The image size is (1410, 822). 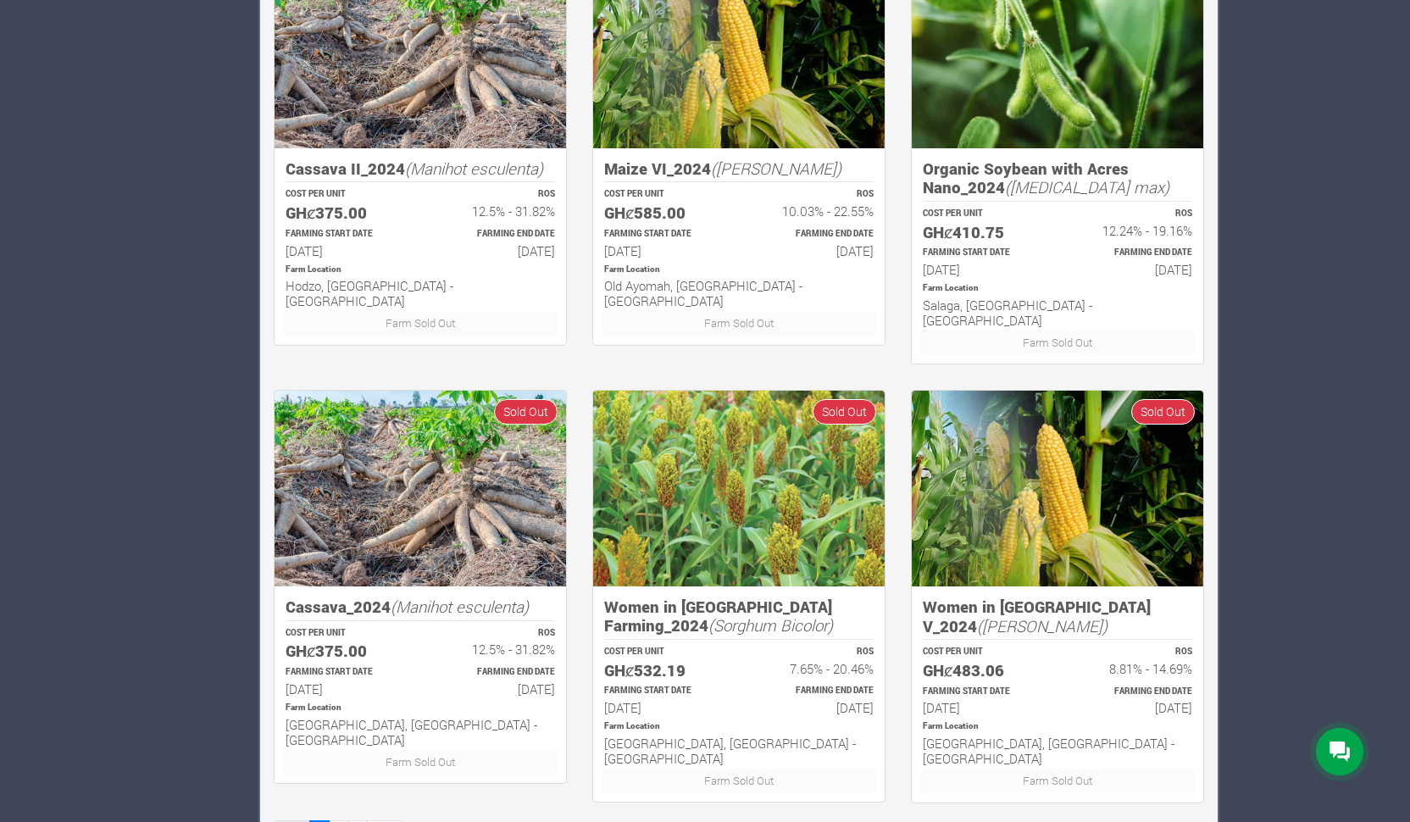 I want to click on h5: GHȼ410.75, so click(x=982, y=232).